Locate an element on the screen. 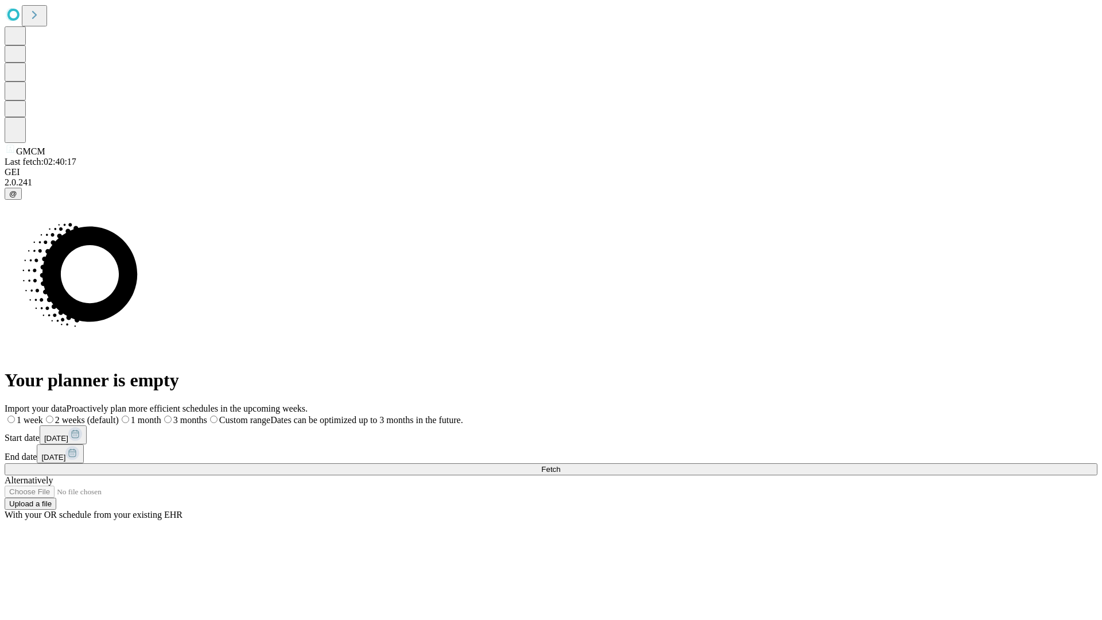 Image resolution: width=1102 pixels, height=620 pixels. input: 2 weeks (default) is located at coordinates (49, 419).